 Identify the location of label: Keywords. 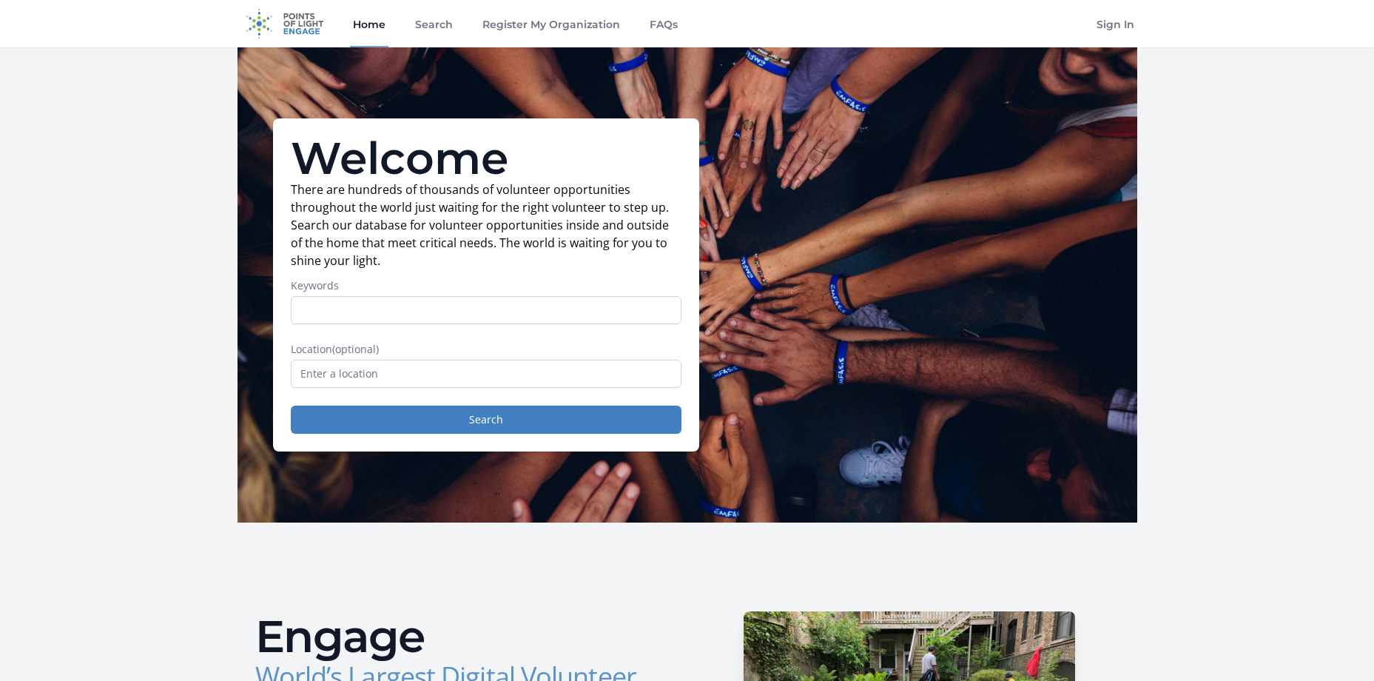
(486, 286).